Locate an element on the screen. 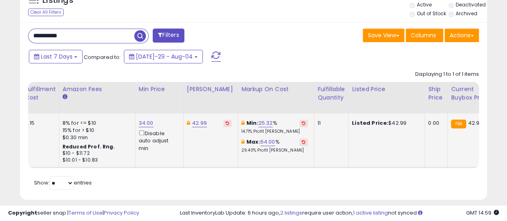  strong: Copyright is located at coordinates (22, 212).